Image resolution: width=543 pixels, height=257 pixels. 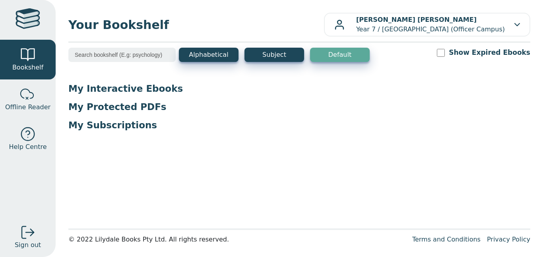 I want to click on input: Search bookshelf (E.g: psychology), so click(x=122, y=55).